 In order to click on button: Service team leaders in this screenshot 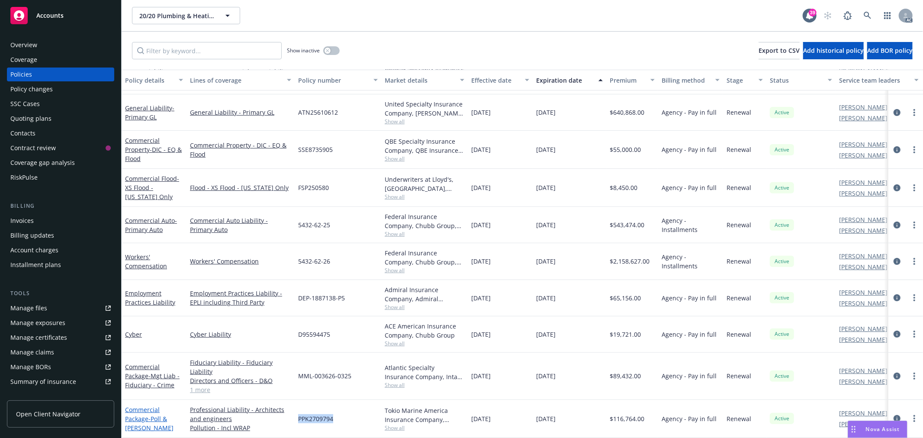, I will do `click(879, 80)`.